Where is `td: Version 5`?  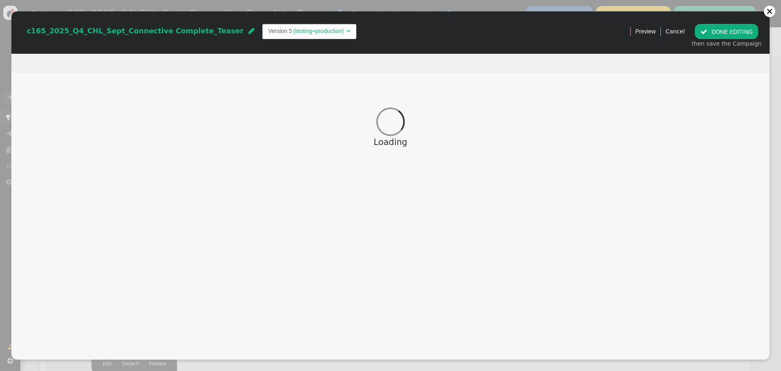 td: Version 5 is located at coordinates (280, 31).